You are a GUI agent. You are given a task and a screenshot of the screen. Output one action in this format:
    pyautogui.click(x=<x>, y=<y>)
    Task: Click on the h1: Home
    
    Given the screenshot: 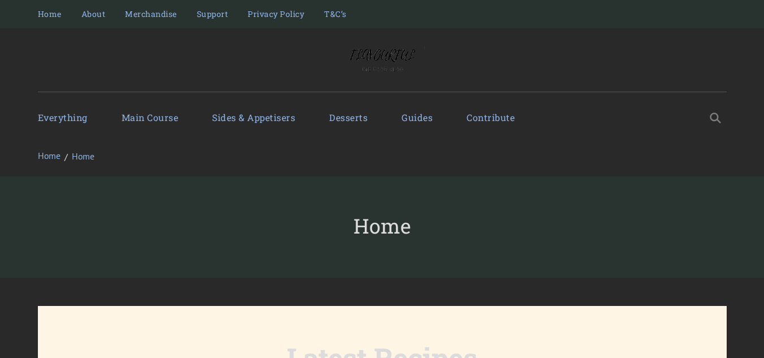 What is the action you would take?
    pyautogui.click(x=382, y=226)
    